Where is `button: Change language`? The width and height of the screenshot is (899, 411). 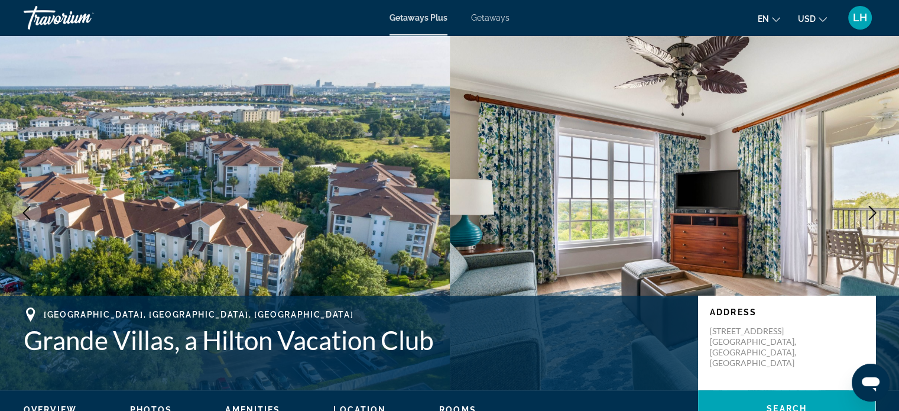 button: Change language is located at coordinates (769, 18).